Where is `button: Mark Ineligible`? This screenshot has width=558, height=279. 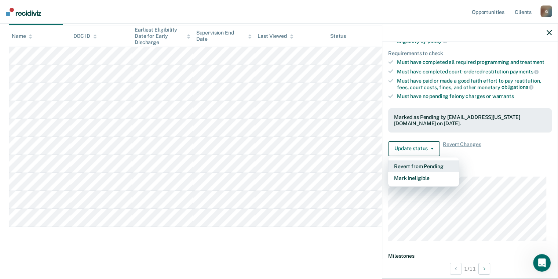
button: Mark Ineligible is located at coordinates (423, 178).